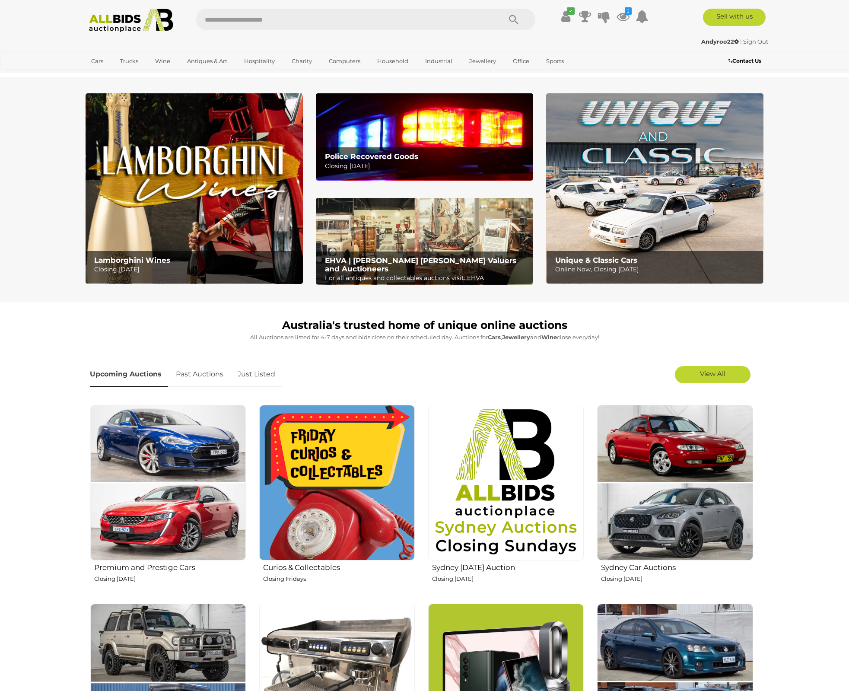  Describe the element at coordinates (168, 482) in the screenshot. I see `img: Premium and Prestige Cars` at that location.